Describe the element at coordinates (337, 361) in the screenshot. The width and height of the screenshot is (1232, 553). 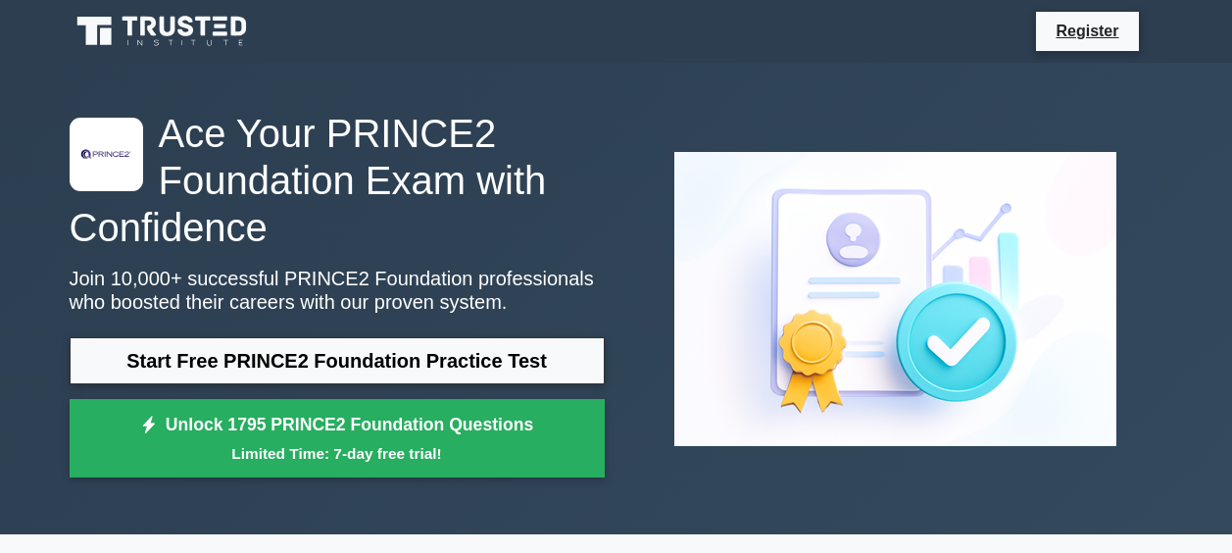
I see `a: Start Free PRINCE2 Foundation Practice Test` at that location.